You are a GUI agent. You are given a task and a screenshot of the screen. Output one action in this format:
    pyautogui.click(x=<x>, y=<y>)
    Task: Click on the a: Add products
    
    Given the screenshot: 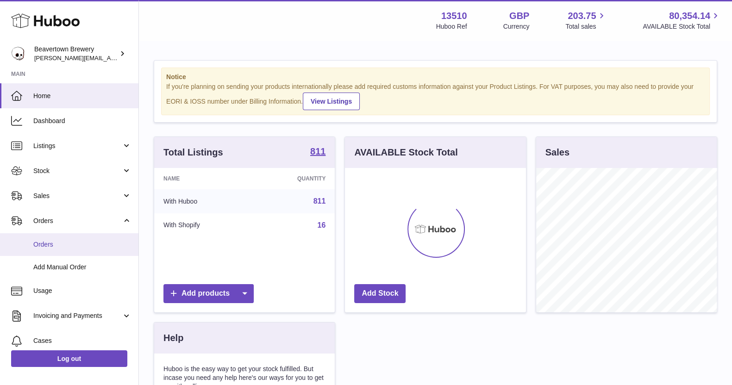 What is the action you would take?
    pyautogui.click(x=208, y=294)
    